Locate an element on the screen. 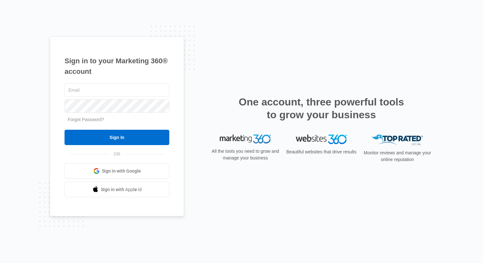  span: Sign in with Google is located at coordinates (121, 171).